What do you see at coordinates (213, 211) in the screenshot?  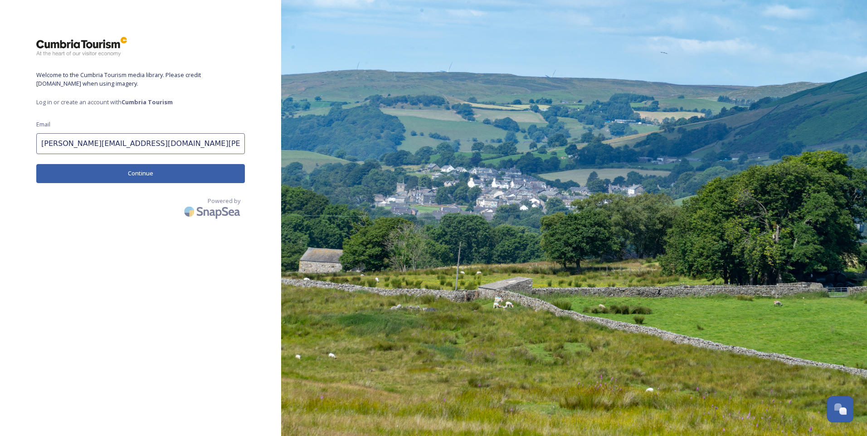 I see `img: SnapSea Logo` at bounding box center [213, 211].